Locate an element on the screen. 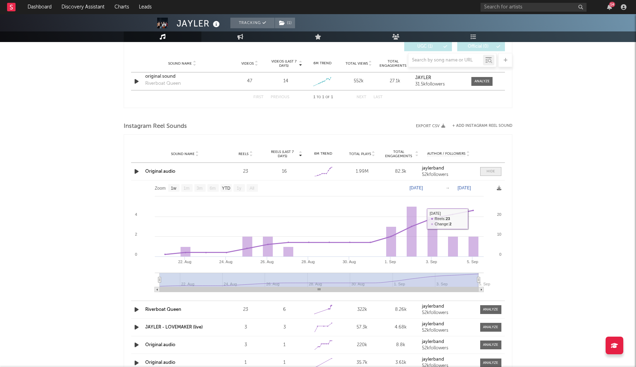  text: 3m is located at coordinates (200, 188).